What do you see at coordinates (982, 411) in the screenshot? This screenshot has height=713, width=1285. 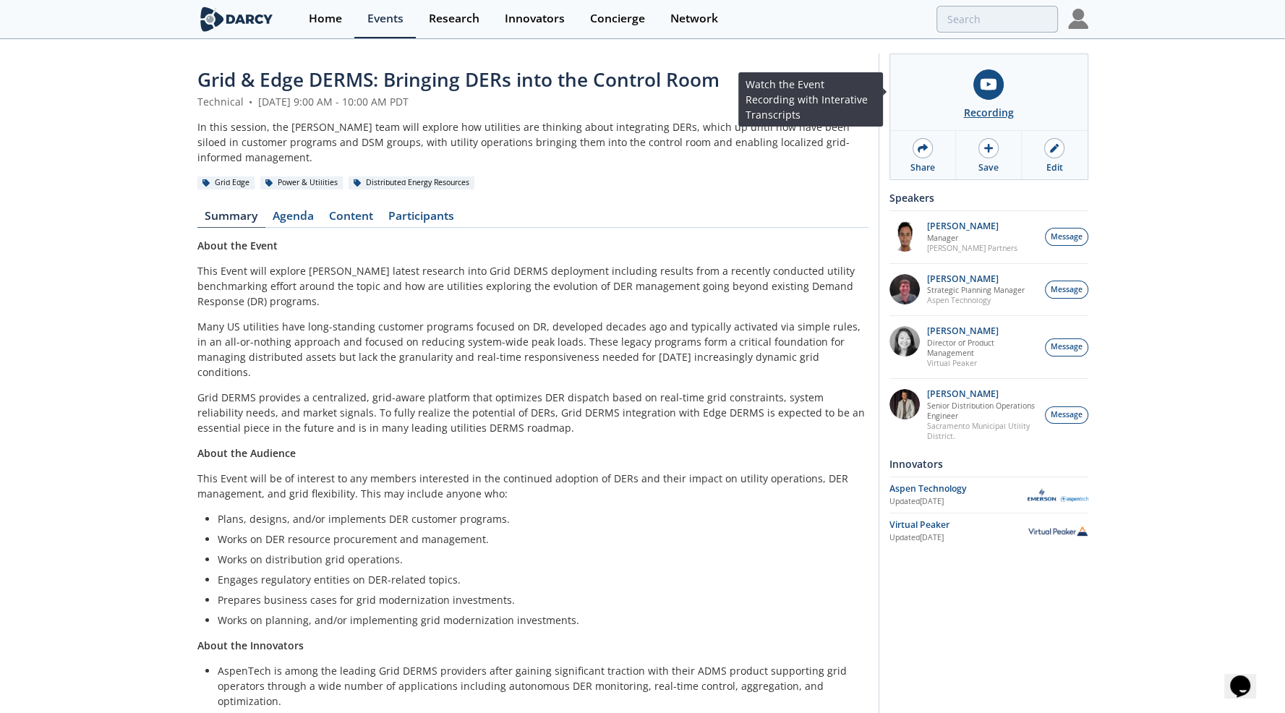 I see `p: Senior Distribution Operations Engineer` at bounding box center [982, 411].